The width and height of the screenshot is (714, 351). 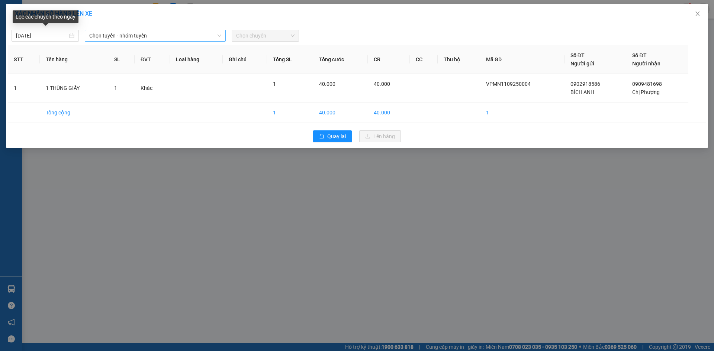 What do you see at coordinates (54, 13) in the screenshot?
I see `span: XÁC NHẬN SỐ HÀNG LÊN XE` at bounding box center [54, 13].